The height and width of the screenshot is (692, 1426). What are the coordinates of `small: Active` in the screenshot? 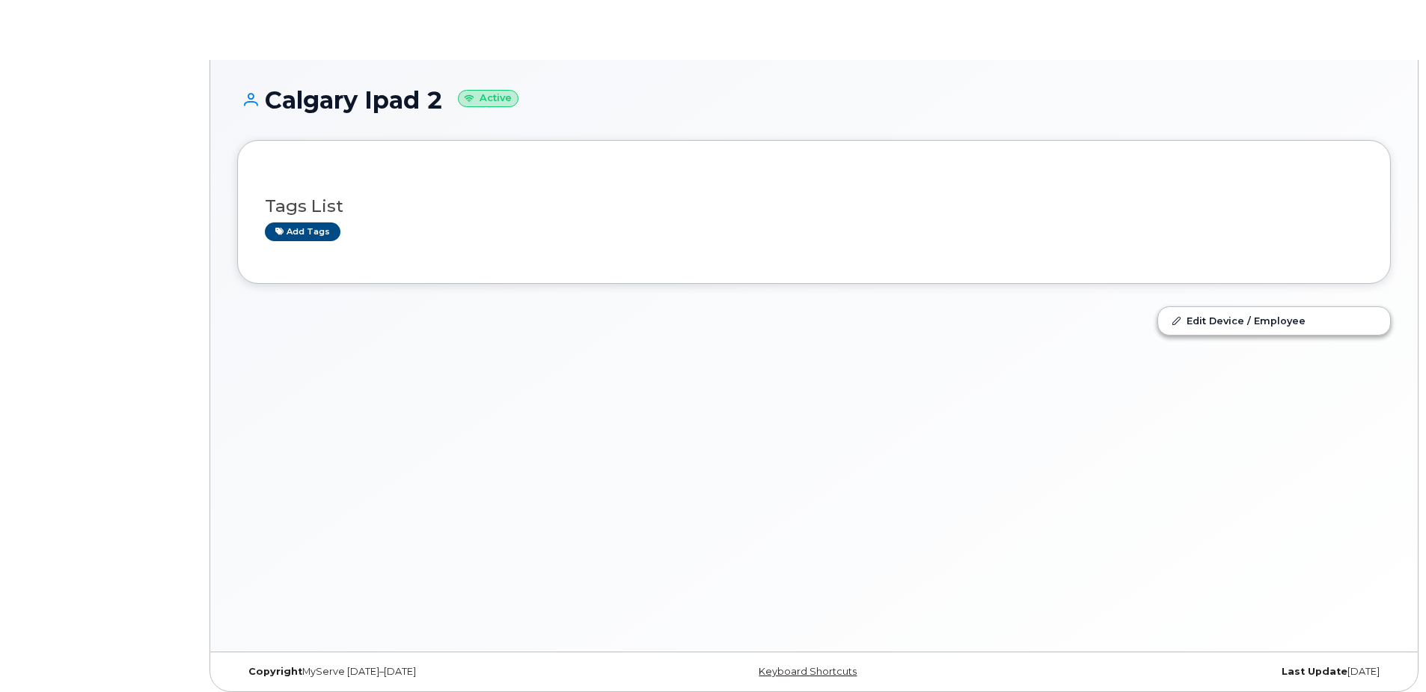 It's located at (488, 98).